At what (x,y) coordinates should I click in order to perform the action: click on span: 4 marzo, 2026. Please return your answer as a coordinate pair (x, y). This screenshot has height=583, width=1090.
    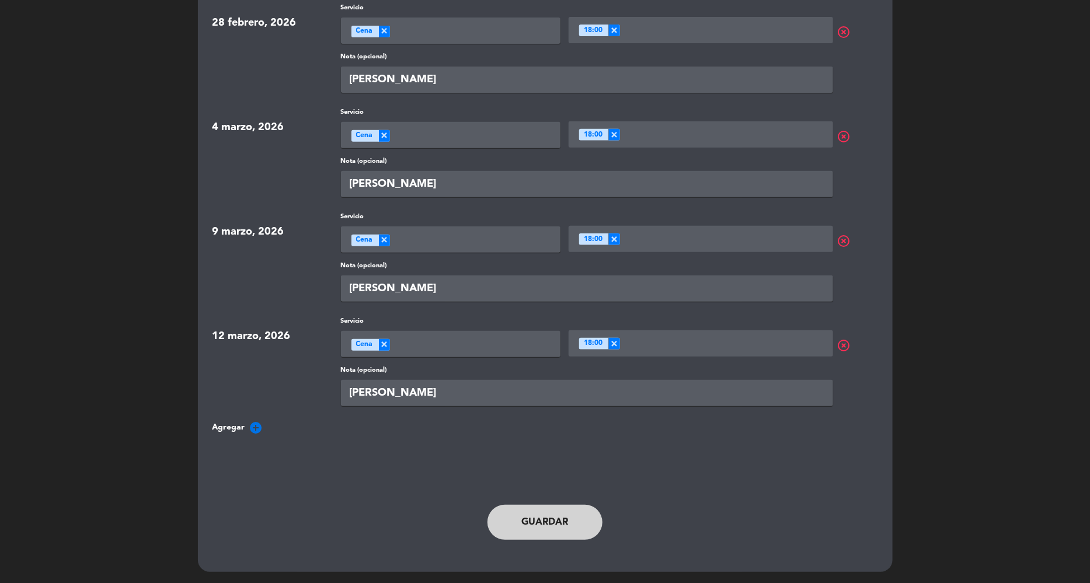
    Looking at the image, I should click on (248, 127).